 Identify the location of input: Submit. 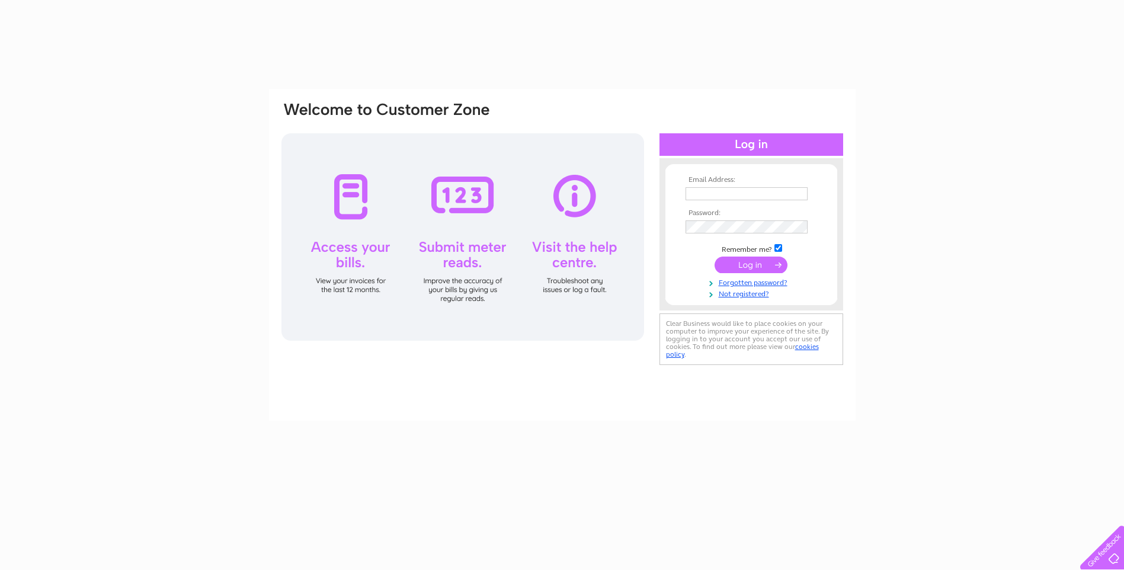
(751, 265).